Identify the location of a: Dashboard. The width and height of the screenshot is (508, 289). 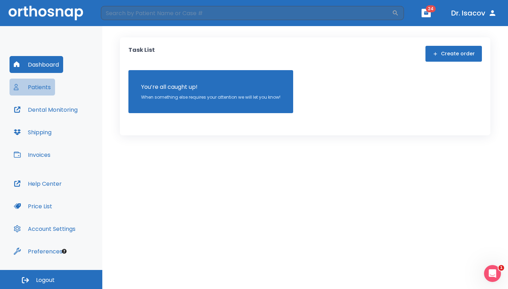
(36, 65).